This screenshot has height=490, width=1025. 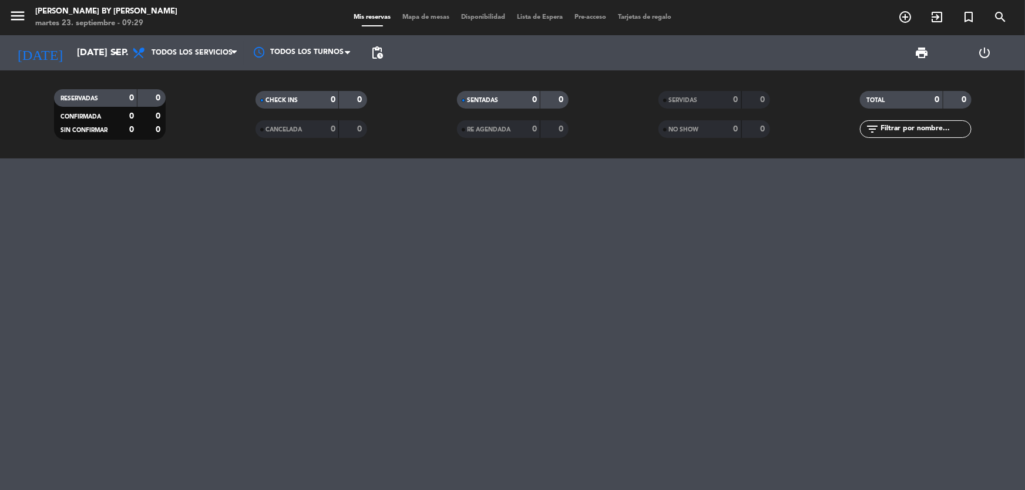 What do you see at coordinates (925, 129) in the screenshot?
I see `input: Filtrar por nombre...` at bounding box center [925, 129].